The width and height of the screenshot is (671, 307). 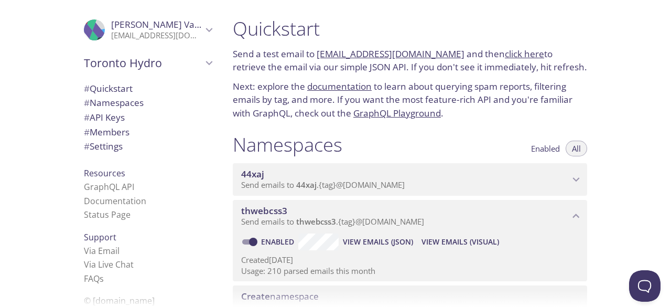 I want to click on span: Settings, so click(x=103, y=146).